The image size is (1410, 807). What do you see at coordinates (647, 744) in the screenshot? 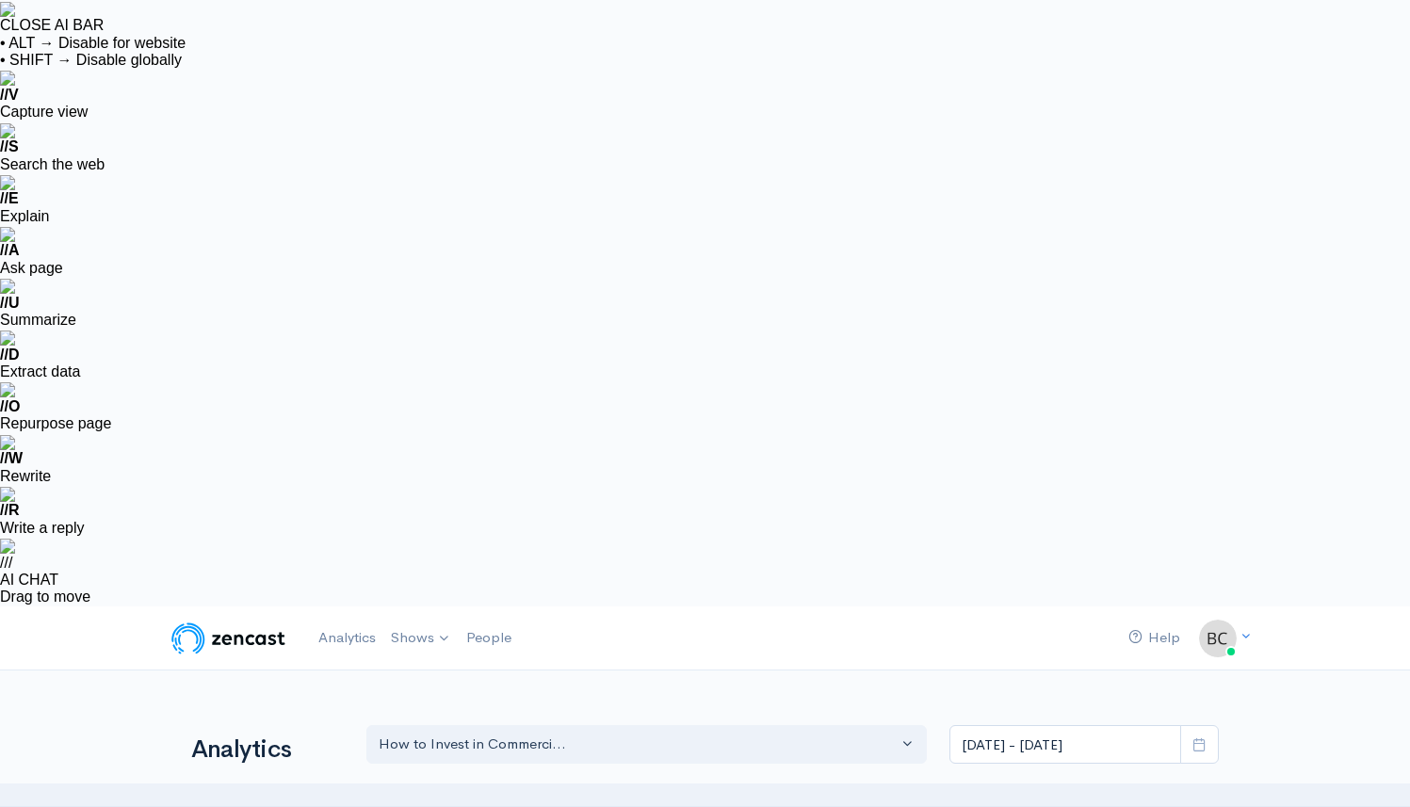
I see `button: How to Invest in Commerci...` at bounding box center [647, 744].